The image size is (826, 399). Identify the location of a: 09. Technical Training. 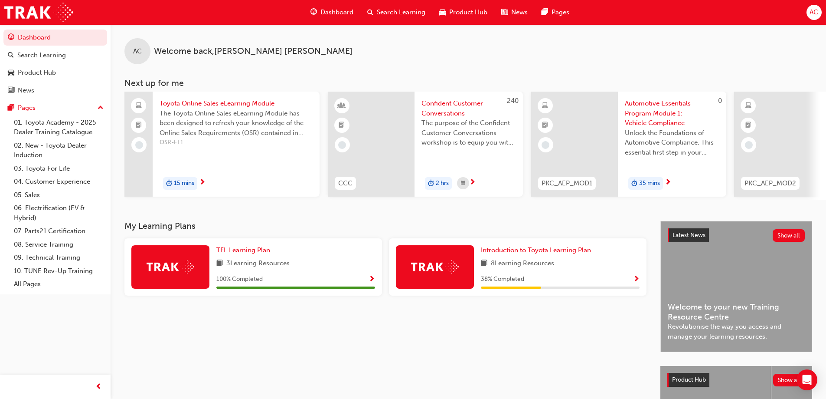
(59, 257).